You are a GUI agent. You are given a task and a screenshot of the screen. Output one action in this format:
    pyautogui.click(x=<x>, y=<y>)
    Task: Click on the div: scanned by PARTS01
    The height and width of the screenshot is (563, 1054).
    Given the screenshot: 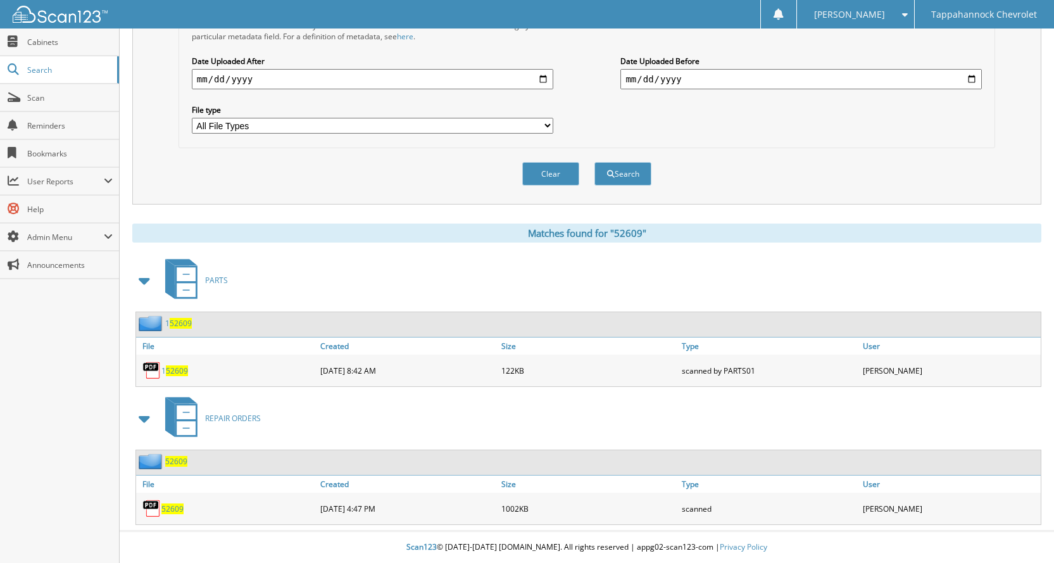 What is the action you would take?
    pyautogui.click(x=769, y=370)
    